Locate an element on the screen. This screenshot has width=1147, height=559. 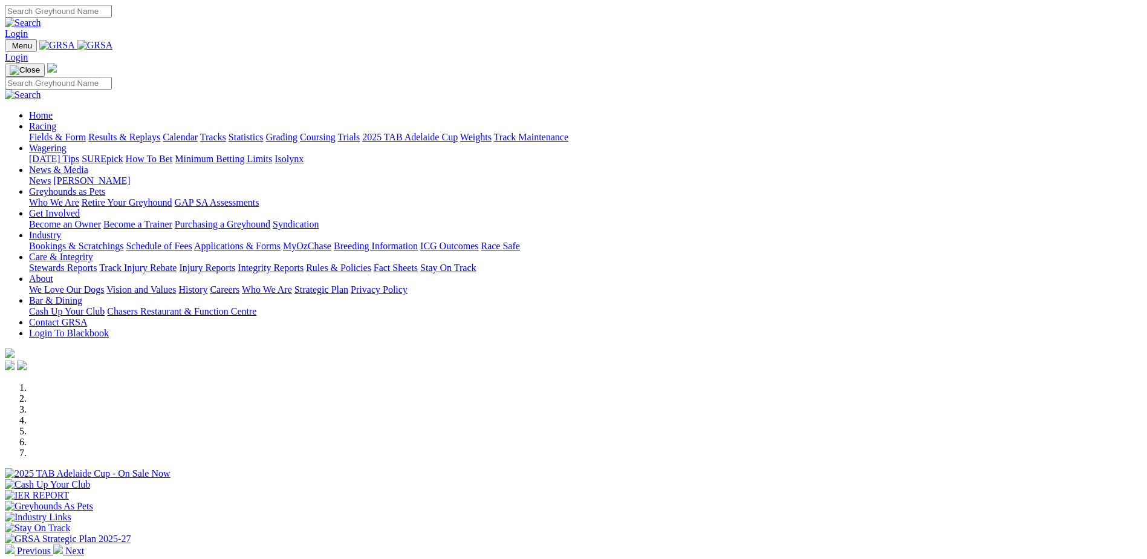
a: Weights is located at coordinates (476, 137).